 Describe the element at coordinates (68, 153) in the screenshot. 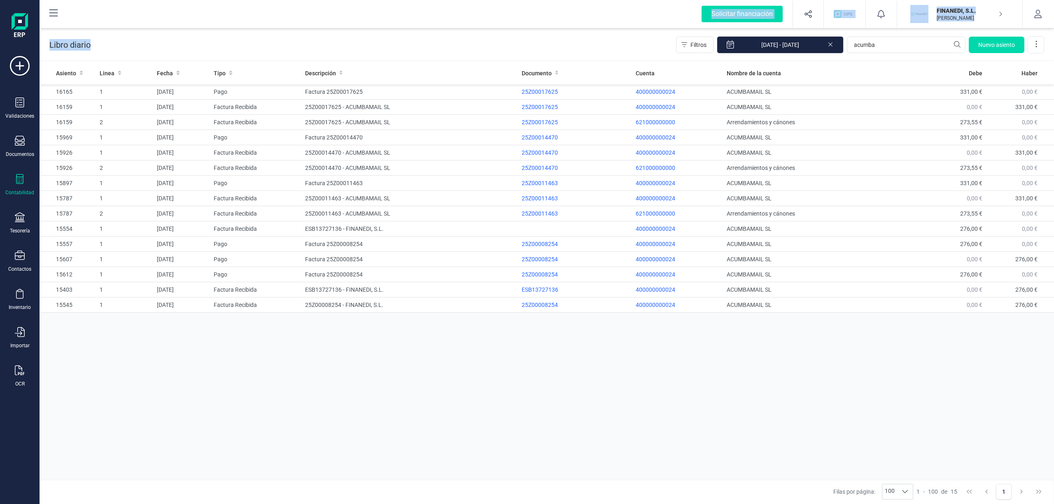

I see `td: 15926` at that location.